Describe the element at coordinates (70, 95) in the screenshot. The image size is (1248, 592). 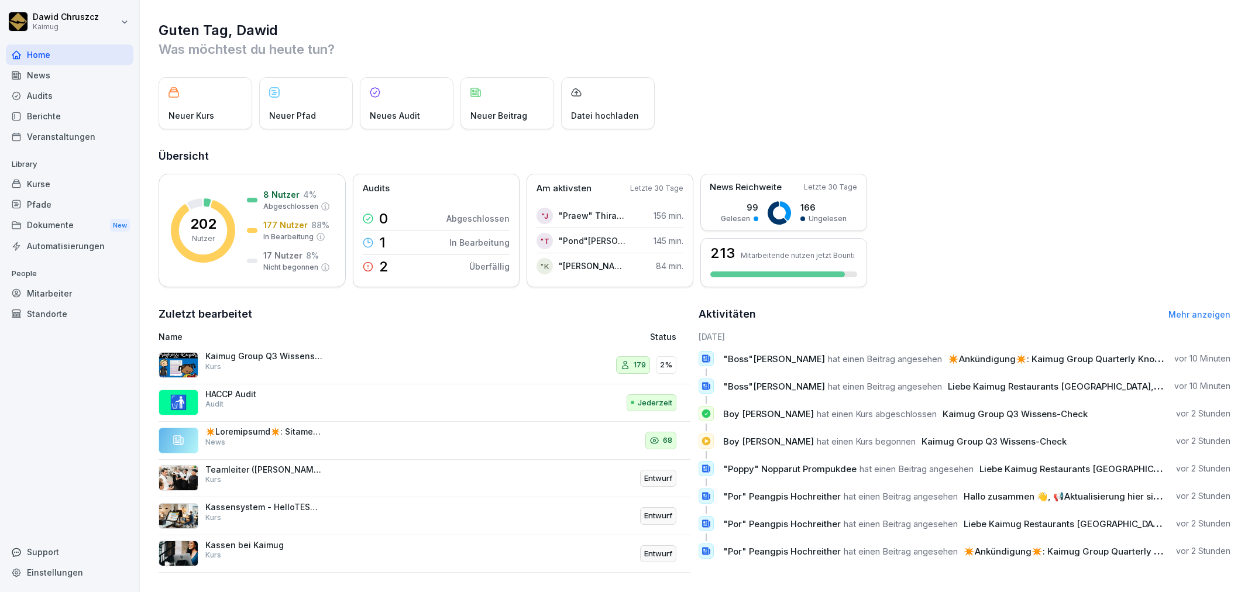
I see `div: Audits` at that location.